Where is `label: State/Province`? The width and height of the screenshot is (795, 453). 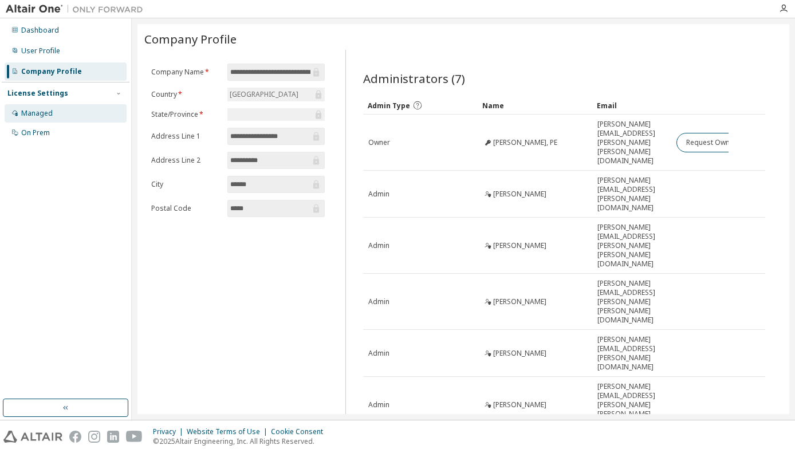
label: State/Province is located at coordinates (186, 115).